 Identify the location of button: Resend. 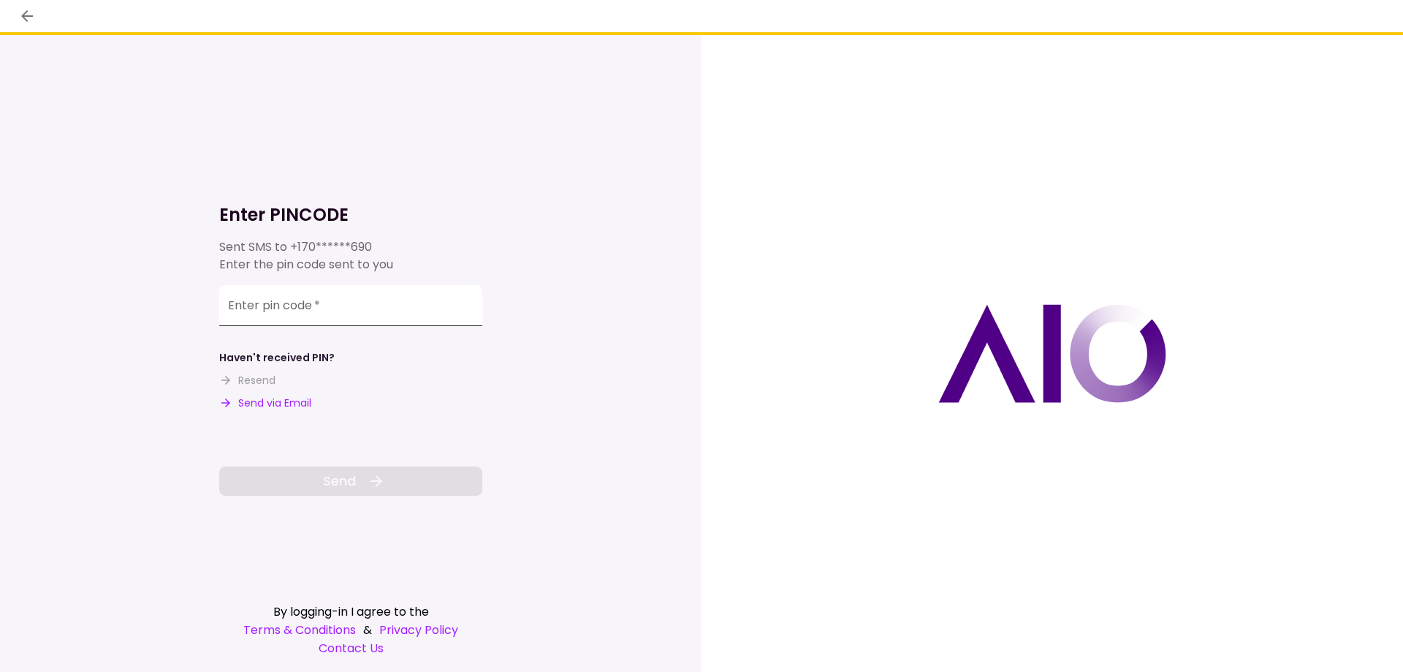
(247, 380).